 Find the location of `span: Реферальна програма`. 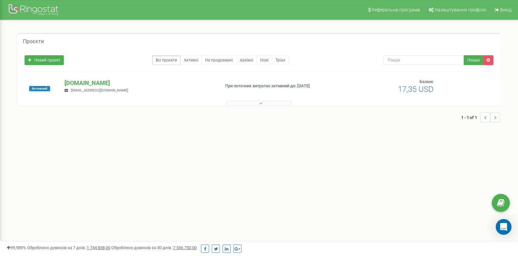

span: Реферальна програма is located at coordinates (396, 10).